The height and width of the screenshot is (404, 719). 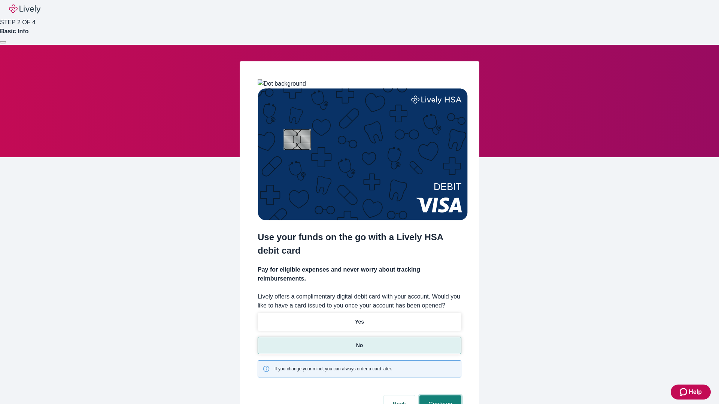 What do you see at coordinates (360, 322) in the screenshot?
I see `p: Yes` at bounding box center [360, 322].